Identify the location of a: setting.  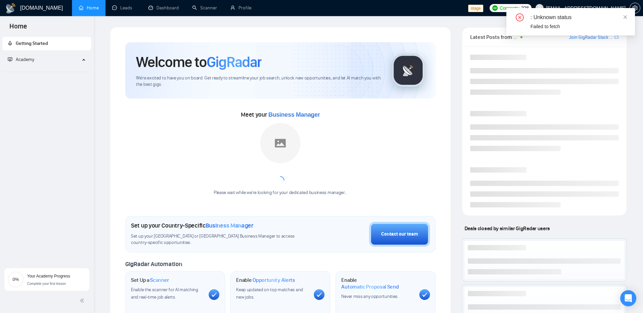
(635, 8).